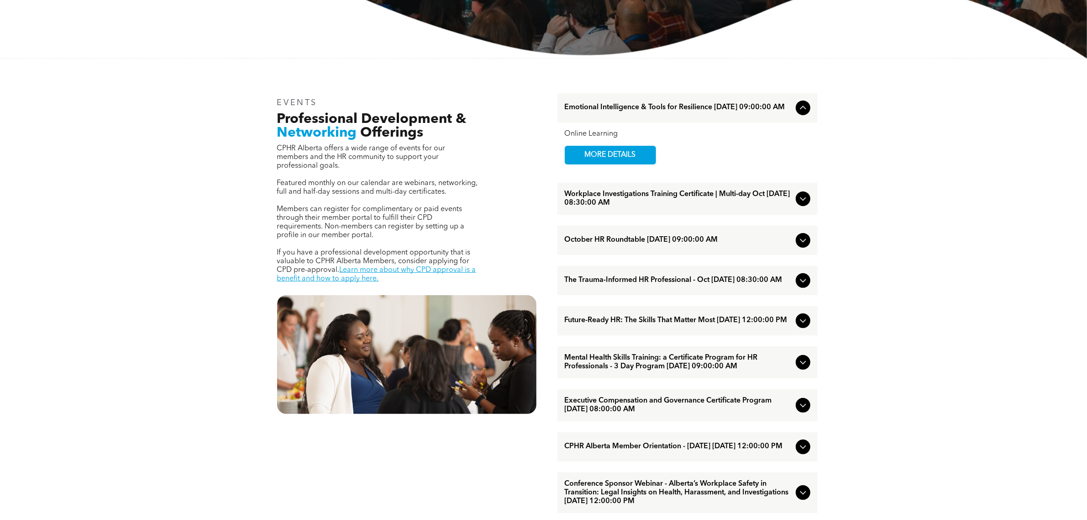 The image size is (1087, 520). Describe the element at coordinates (317, 133) in the screenshot. I see `span: Networking` at that location.